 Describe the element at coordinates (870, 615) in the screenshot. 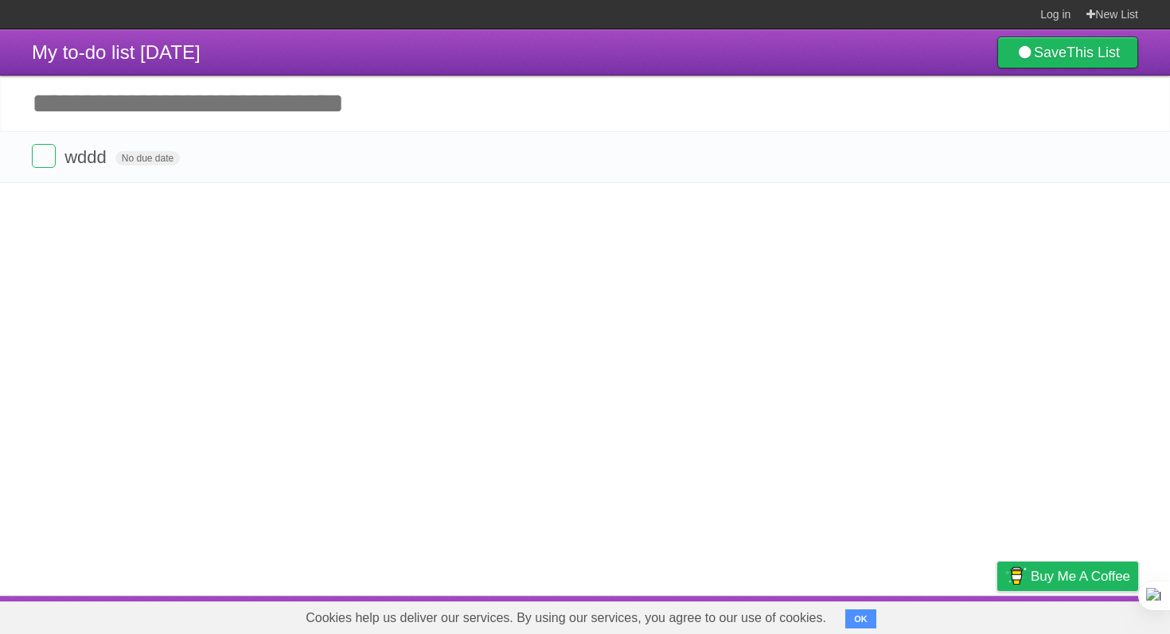

I see `a: Developers` at that location.